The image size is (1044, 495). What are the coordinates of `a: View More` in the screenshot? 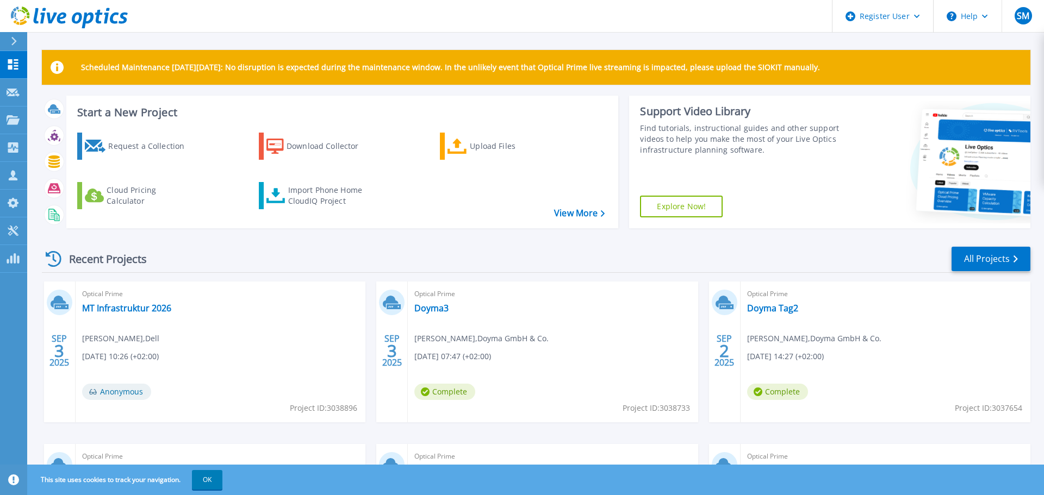 It's located at (579, 213).